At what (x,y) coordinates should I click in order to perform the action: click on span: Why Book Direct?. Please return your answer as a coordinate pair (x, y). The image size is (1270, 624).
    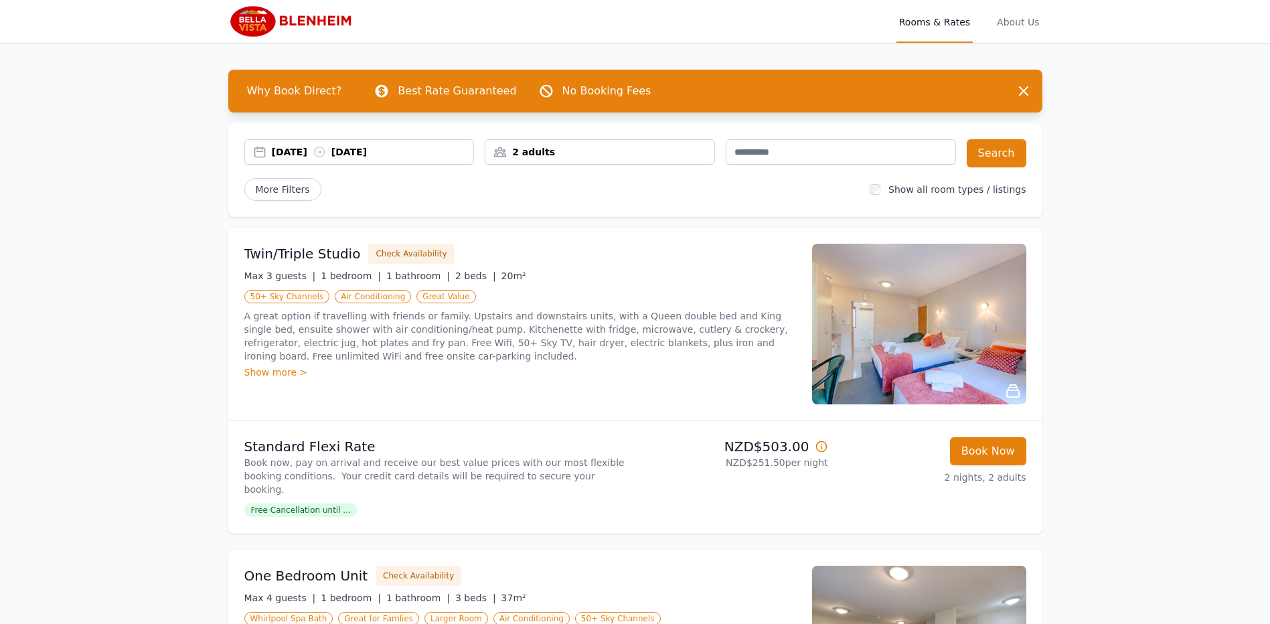
    Looking at the image, I should click on (295, 91).